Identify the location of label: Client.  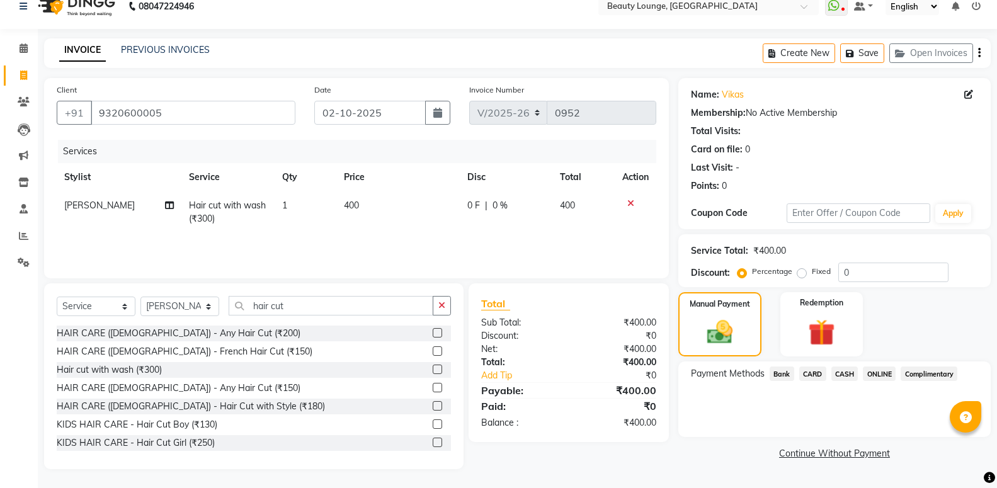
(67, 90).